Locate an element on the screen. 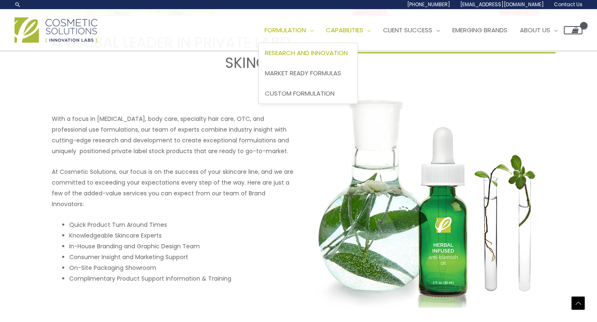 The height and width of the screenshot is (322, 597). span: Market Ready Formulas is located at coordinates (303, 73).